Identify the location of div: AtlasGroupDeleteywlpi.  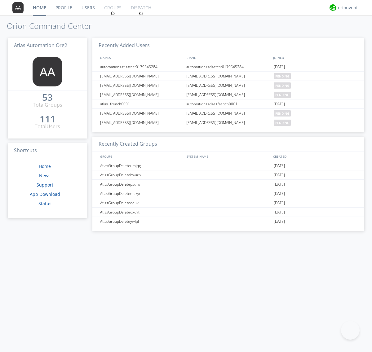
(141, 221).